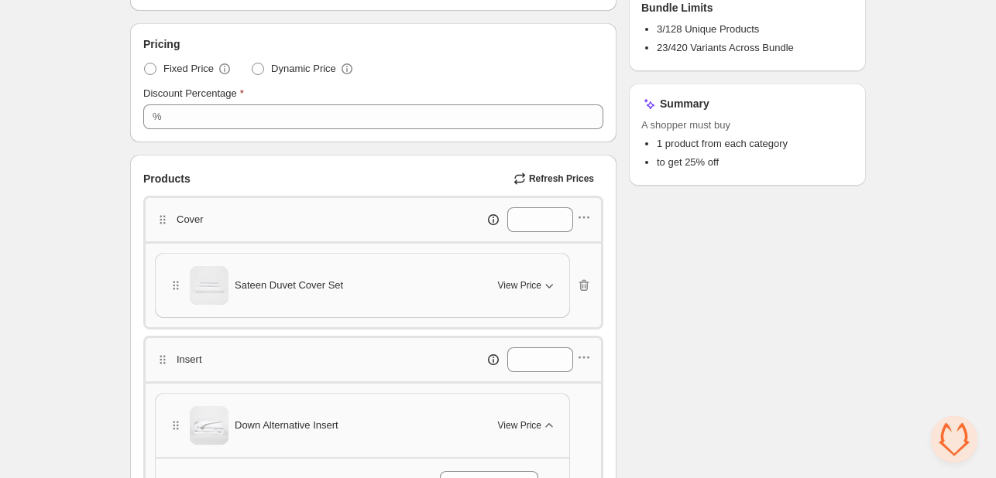  What do you see at coordinates (303, 69) in the screenshot?
I see `span: Dynamic Price` at bounding box center [303, 69].